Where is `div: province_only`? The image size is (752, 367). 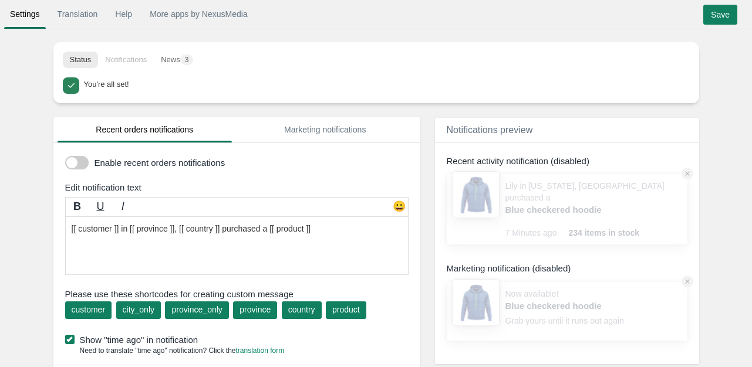 div: province_only is located at coordinates (197, 310).